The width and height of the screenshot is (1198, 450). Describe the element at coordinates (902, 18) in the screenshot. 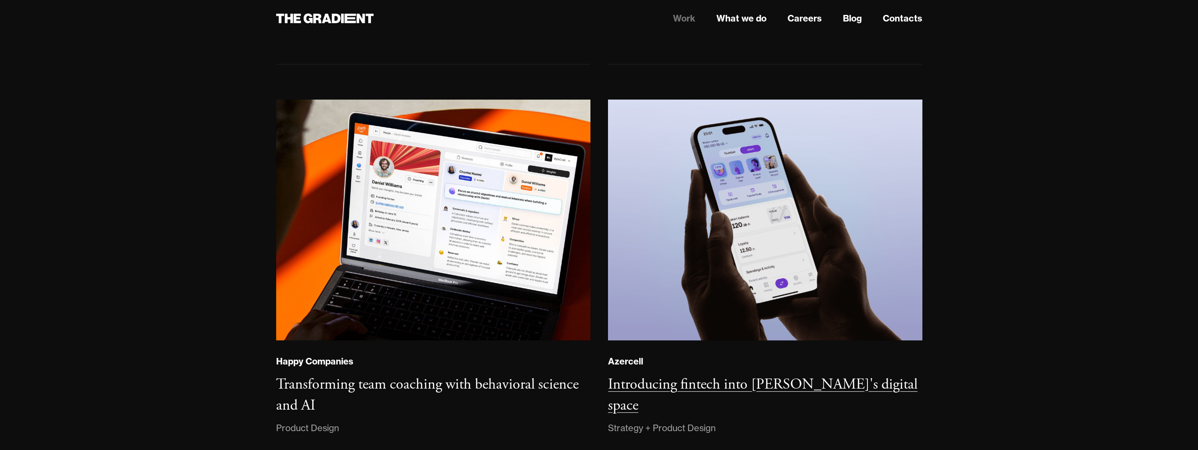

I see `a: Contacts` at that location.